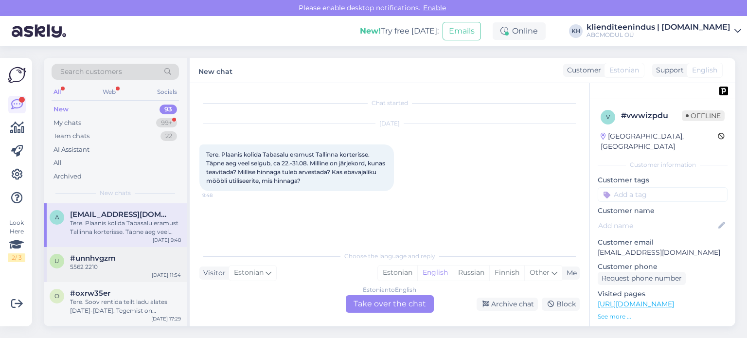 This screenshot has width=747, height=338. I want to click on div: Finnish, so click(507, 273).